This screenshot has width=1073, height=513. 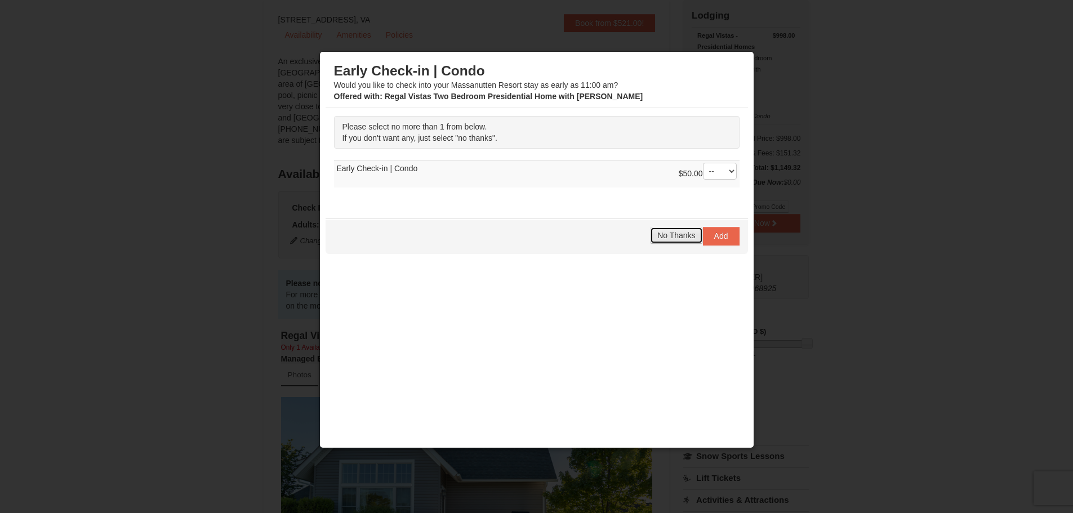 What do you see at coordinates (721, 236) in the screenshot?
I see `button: Add` at bounding box center [721, 236].